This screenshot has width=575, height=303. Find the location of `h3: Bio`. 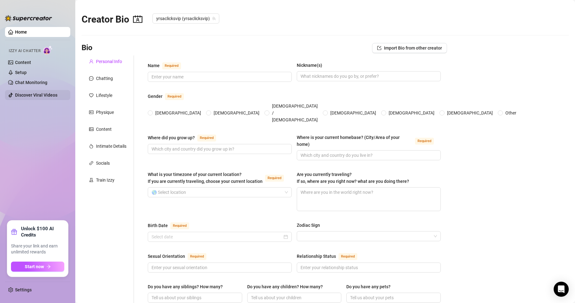

h3: Bio is located at coordinates (87, 48).